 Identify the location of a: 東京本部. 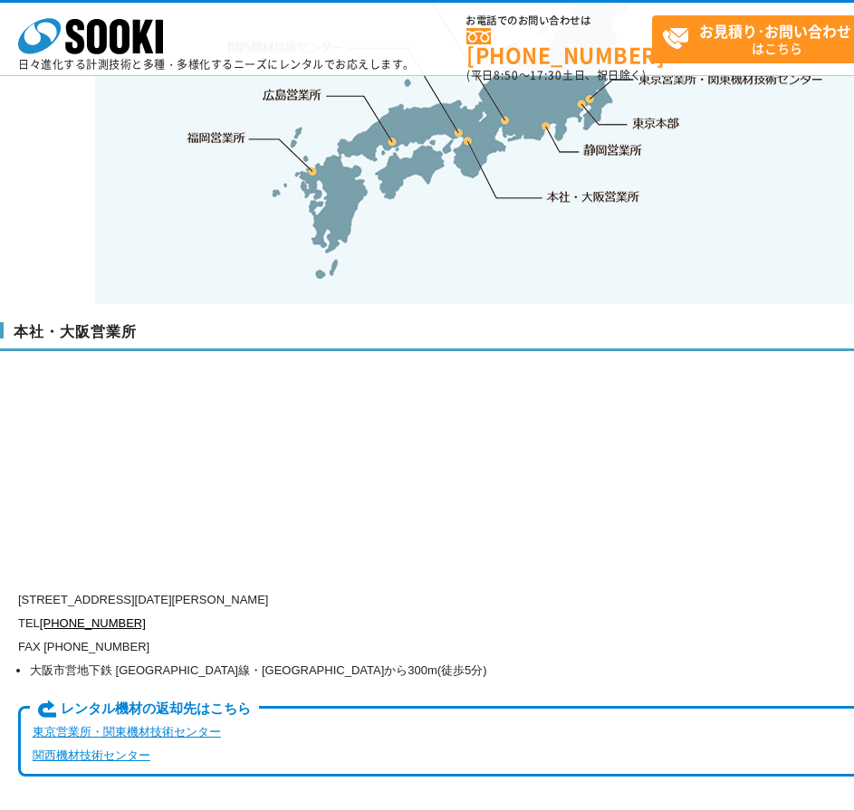
(656, 124).